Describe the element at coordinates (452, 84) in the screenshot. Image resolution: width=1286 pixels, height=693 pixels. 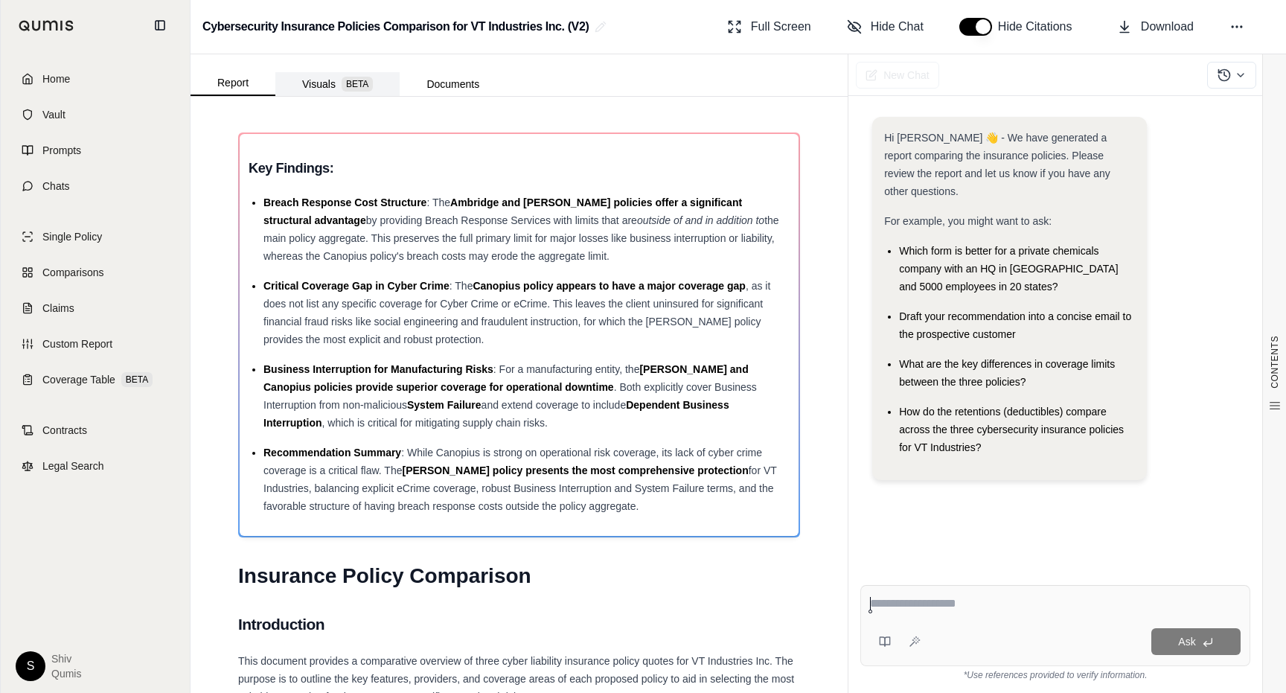
I see `button: Documents` at that location.